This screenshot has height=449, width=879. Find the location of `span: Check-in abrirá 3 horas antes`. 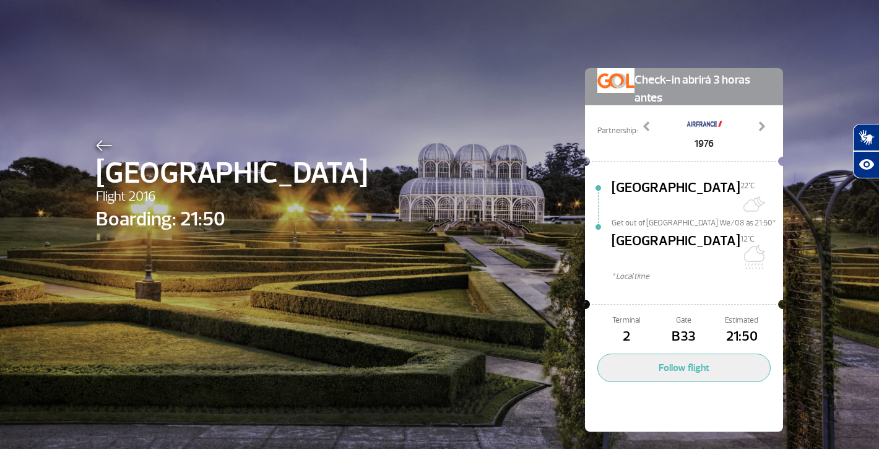

span: Check-in abrirá 3 horas antes is located at coordinates (703, 87).